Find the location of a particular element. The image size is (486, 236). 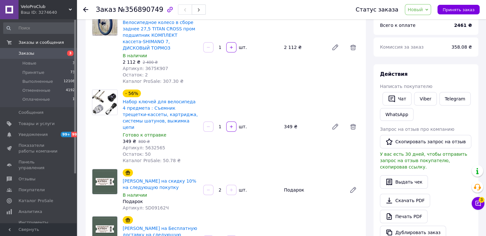

a: Скачать PDF is located at coordinates (405, 200).